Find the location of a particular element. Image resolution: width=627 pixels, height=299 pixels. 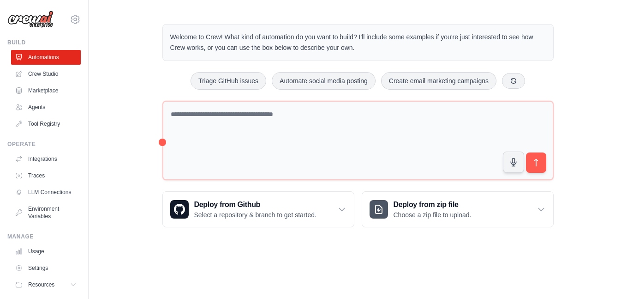

div: Build is located at coordinates (44, 42).